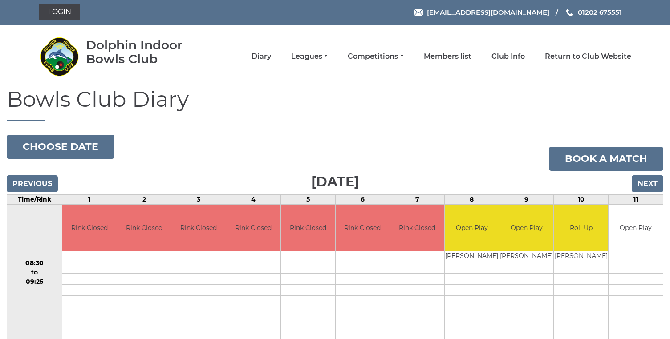  I want to click on a: Phone us 01202 675551, so click(594, 12).